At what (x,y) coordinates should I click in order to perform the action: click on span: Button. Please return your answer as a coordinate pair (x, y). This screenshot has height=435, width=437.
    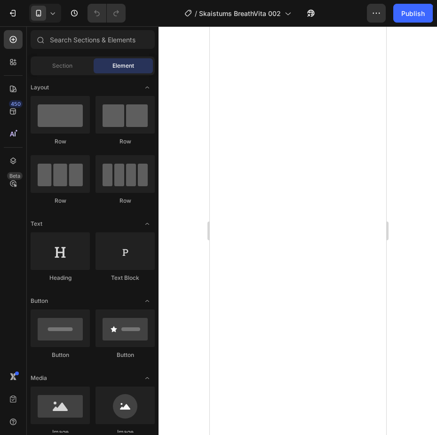
    Looking at the image, I should click on (39, 301).